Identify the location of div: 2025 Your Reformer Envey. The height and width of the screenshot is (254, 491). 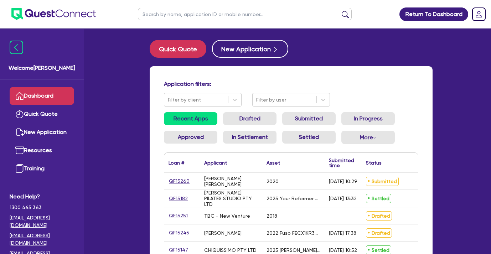
(293, 199).